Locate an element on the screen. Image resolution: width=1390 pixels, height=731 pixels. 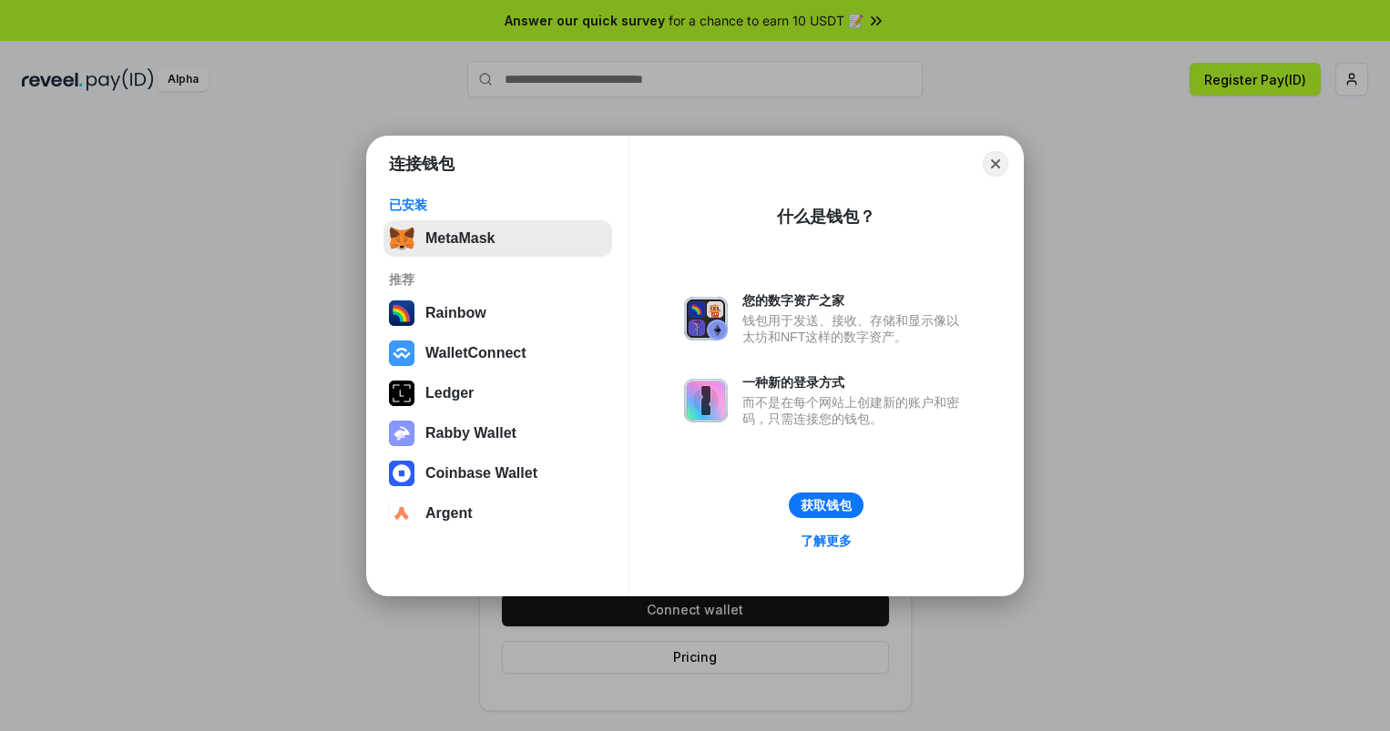
img: svg+xml,%3Csvg%20fill%3D%22none%22%20height%3D%2233%22%20viewBox%3D%220%200%2035%2033%22%20width%... is located at coordinates (402, 239).